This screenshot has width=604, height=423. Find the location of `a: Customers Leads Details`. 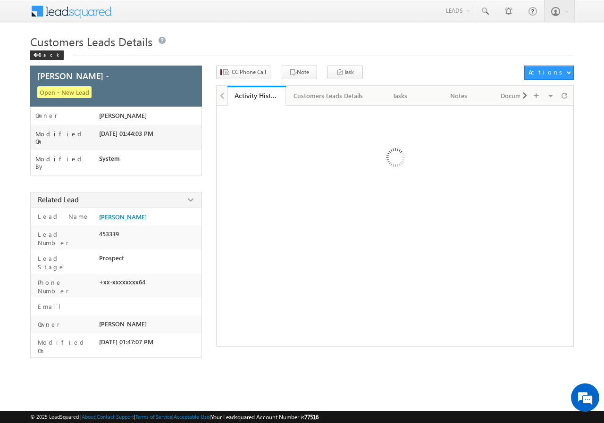

a: Customers Leads Details is located at coordinates (328, 96).